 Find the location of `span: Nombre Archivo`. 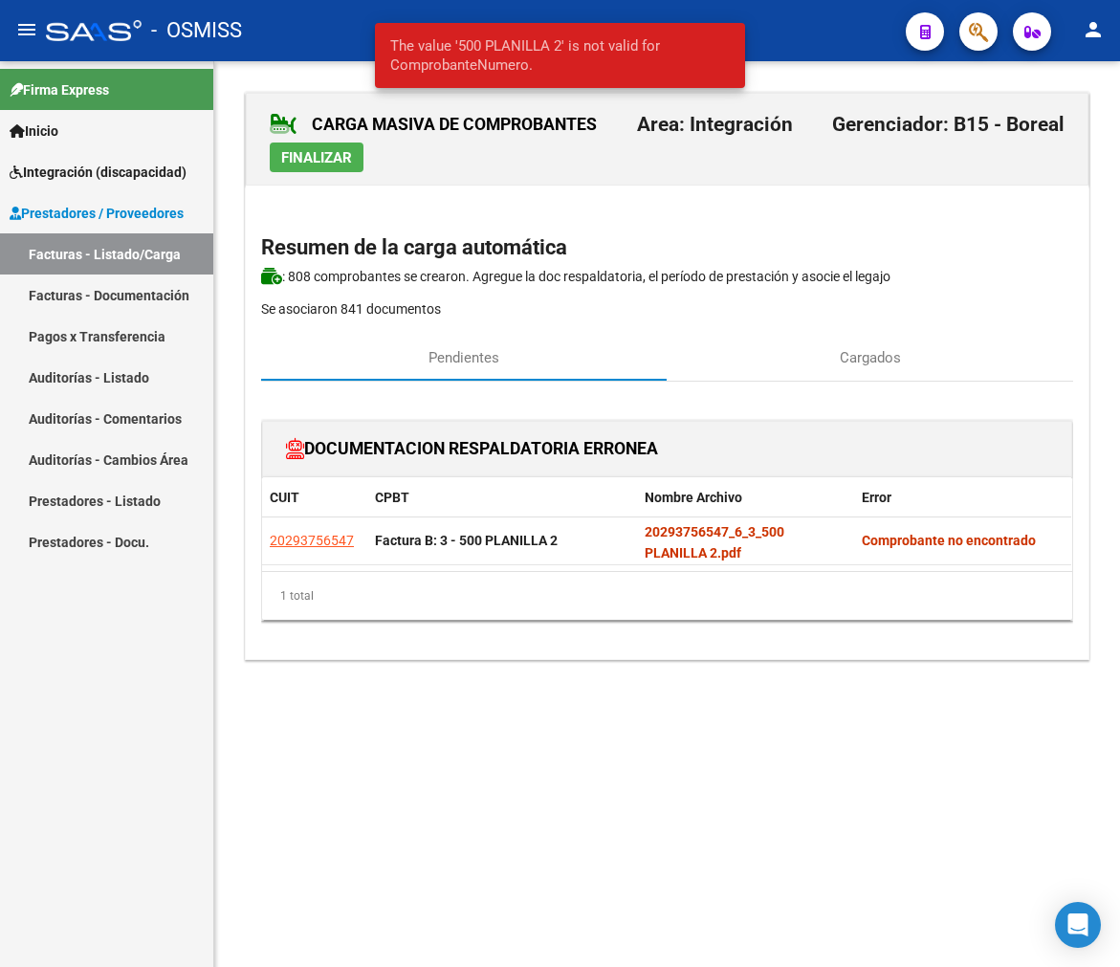

span: Nombre Archivo is located at coordinates (693, 497).